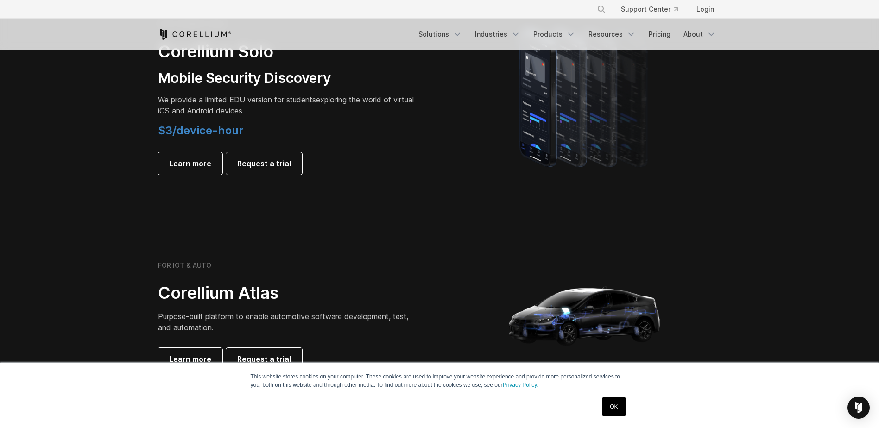  Describe the element at coordinates (520, 385) in the screenshot. I see `a: Privacy Policy.` at that location.